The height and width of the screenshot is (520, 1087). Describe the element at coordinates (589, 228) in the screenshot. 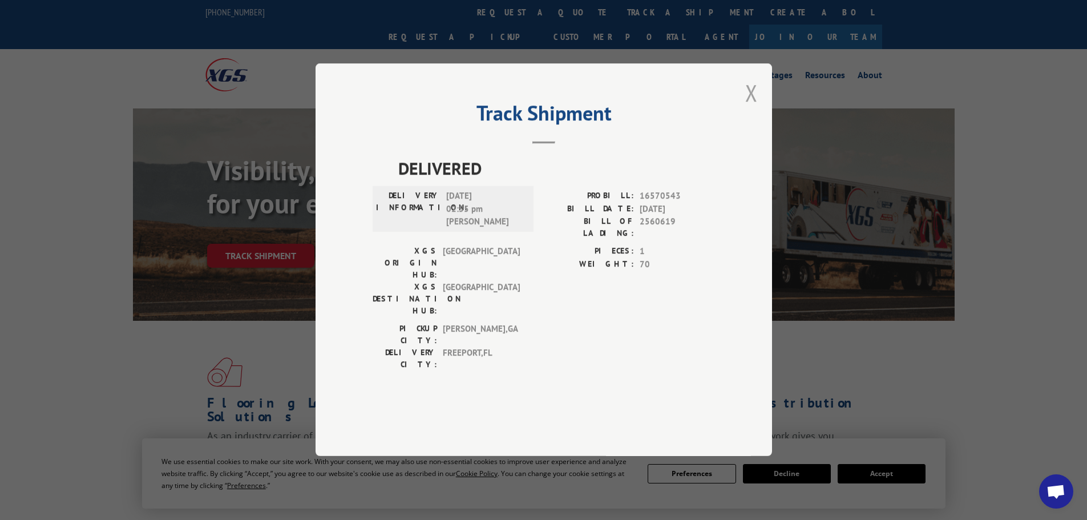

I see `label: BILL OF LADING:` at that location.